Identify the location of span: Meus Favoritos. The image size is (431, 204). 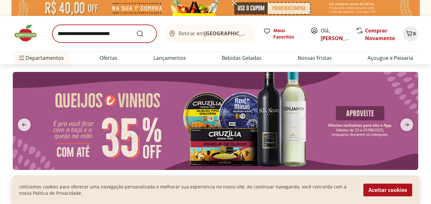
(288, 34).